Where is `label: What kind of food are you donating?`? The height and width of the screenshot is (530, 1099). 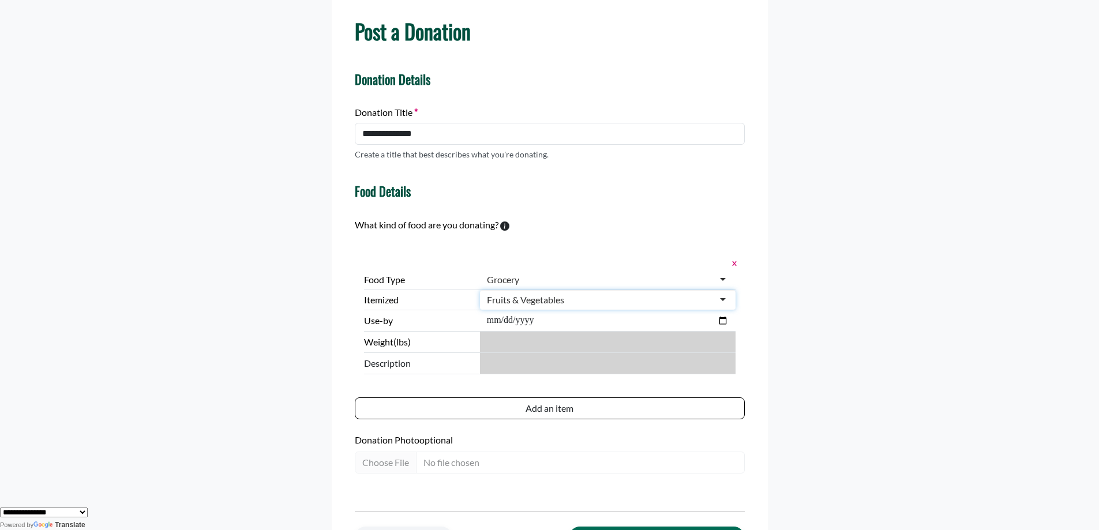
label: What kind of food are you donating? is located at coordinates (426, 225).